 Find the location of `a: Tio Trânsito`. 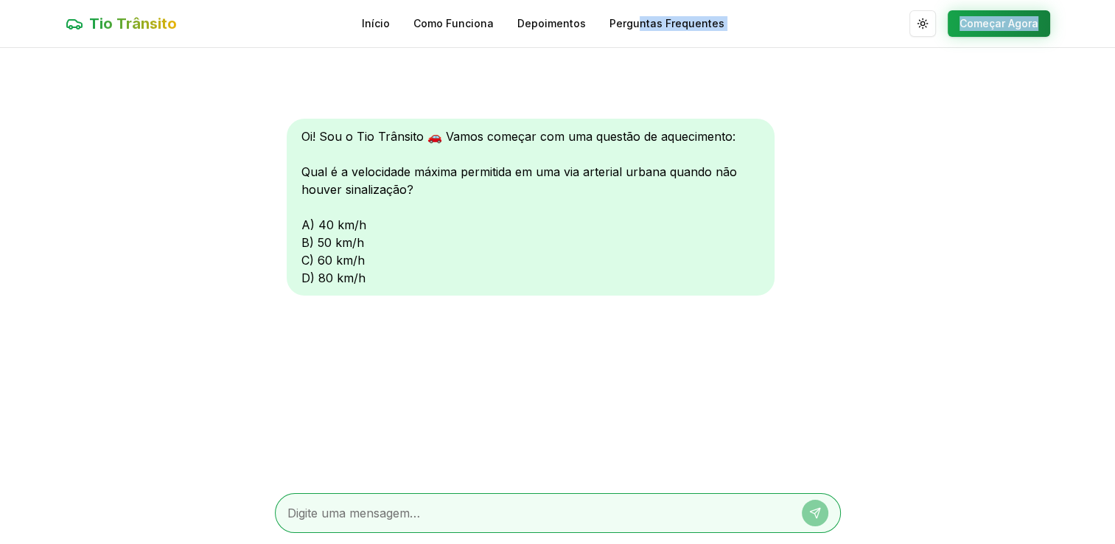

a: Tio Trânsito is located at coordinates (121, 24).